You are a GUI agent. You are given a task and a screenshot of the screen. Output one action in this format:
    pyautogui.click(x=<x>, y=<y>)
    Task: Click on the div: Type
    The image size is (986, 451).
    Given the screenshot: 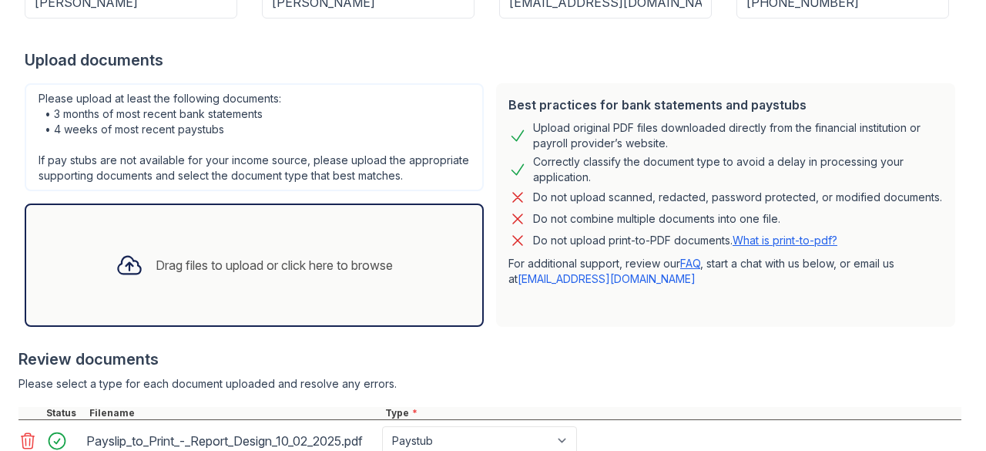 What is the action you would take?
    pyautogui.click(x=672, y=413)
    